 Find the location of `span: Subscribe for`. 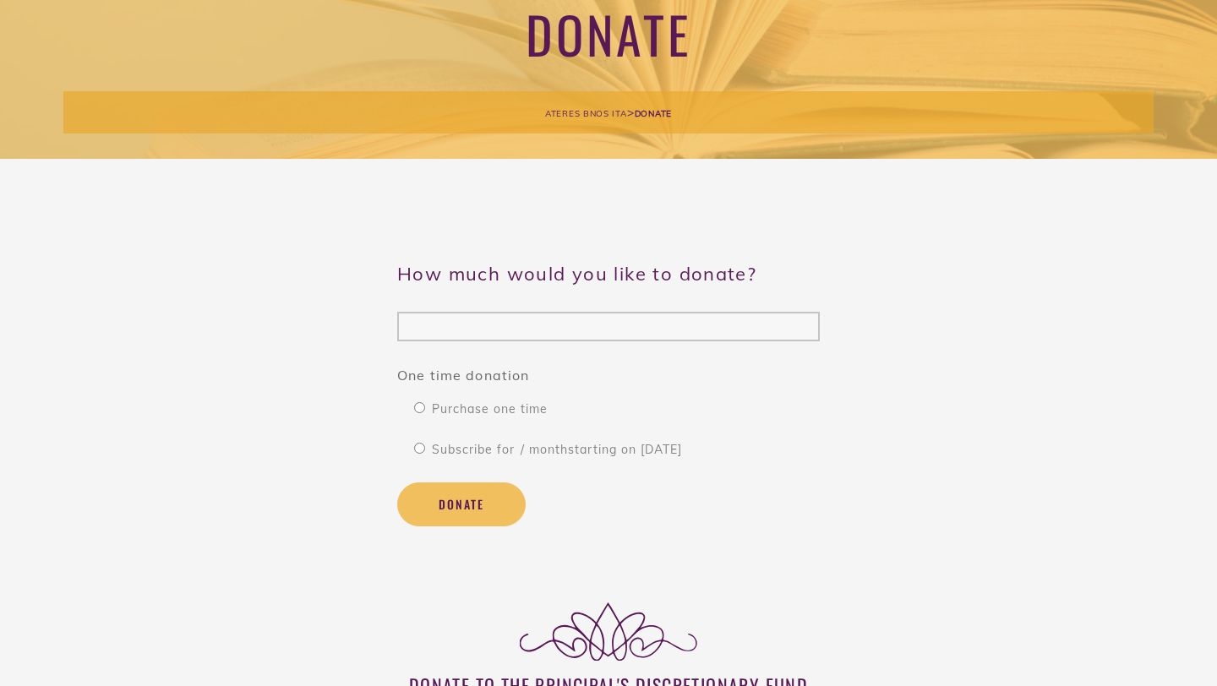

span: Subscribe for is located at coordinates (555, 449).